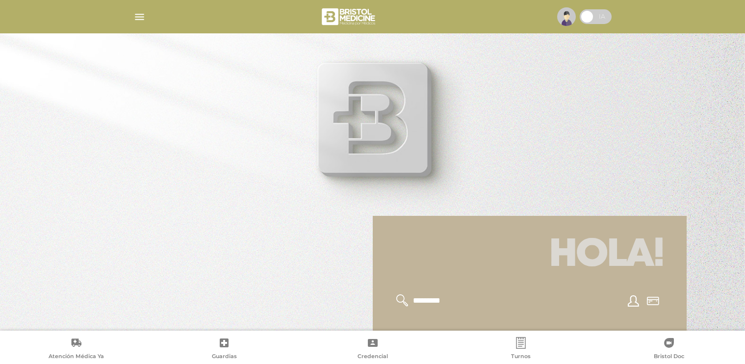 This screenshot has height=364, width=745. What do you see at coordinates (349, 17) in the screenshot?
I see `img: bristol-medicine-blanco.png` at bounding box center [349, 17].